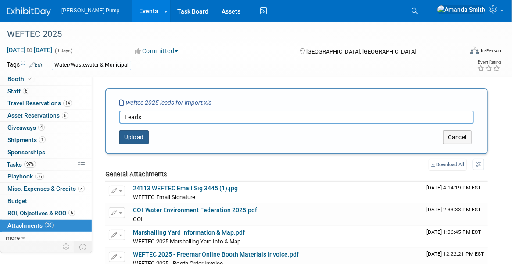  Describe the element at coordinates (46, 79) in the screenshot. I see `a: Booth` at that location.